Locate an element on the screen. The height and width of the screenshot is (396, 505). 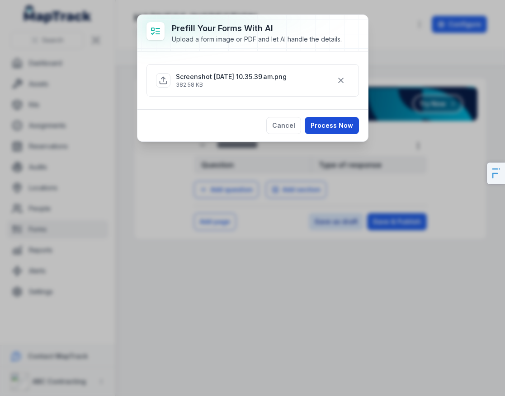
p: 382.58 KB is located at coordinates (231, 85).